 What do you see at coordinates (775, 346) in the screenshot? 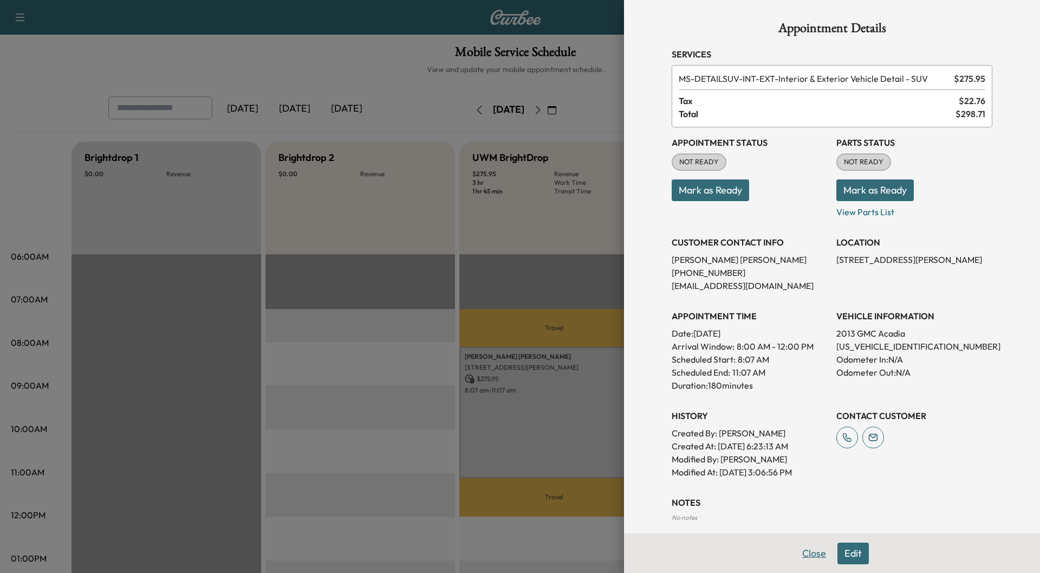
I see `span: 8:00 AM - 12:00 PM` at bounding box center [775, 346].